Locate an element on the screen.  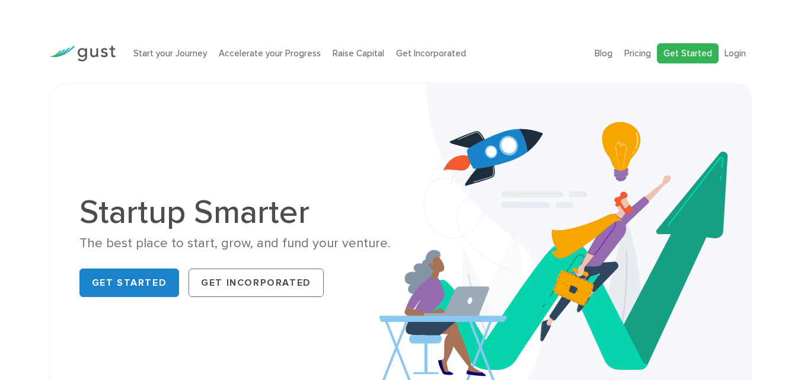
a: Start your Journey is located at coordinates (170, 53).